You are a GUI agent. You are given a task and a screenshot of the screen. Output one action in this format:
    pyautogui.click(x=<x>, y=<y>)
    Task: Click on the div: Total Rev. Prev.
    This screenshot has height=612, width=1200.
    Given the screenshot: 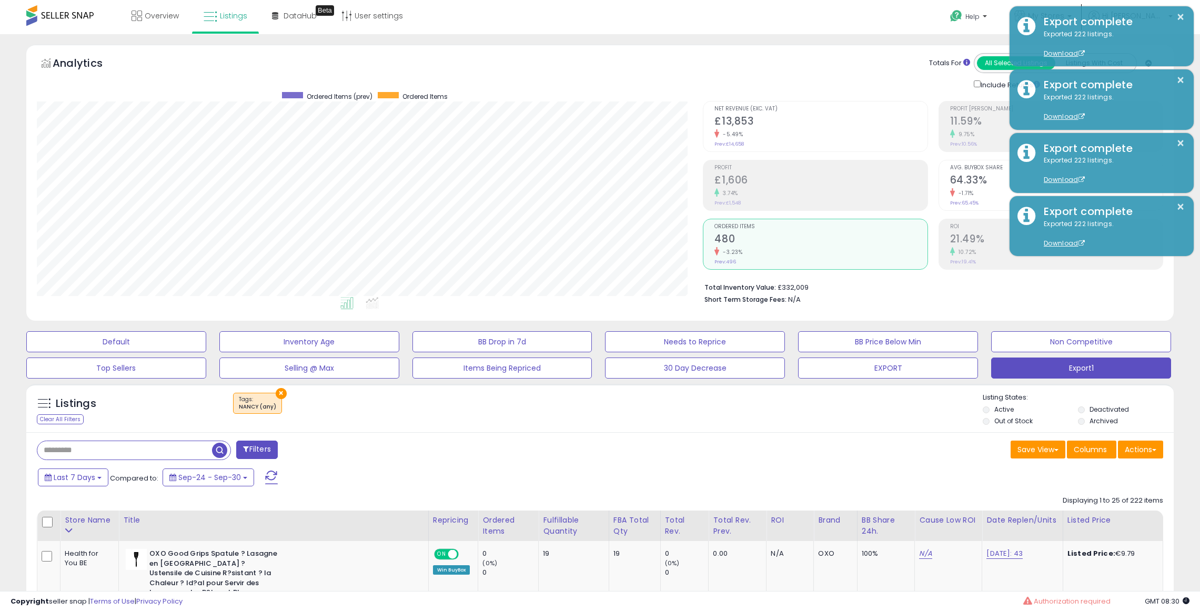 What is the action you would take?
    pyautogui.click(x=737, y=526)
    